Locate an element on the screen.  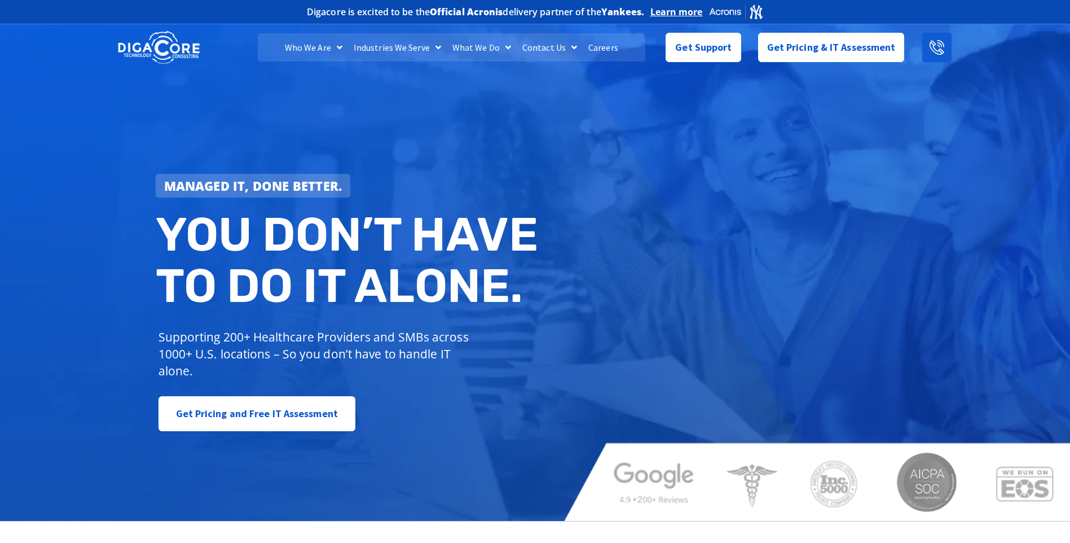
a: Managed IT, done better. is located at coordinates (253, 186).